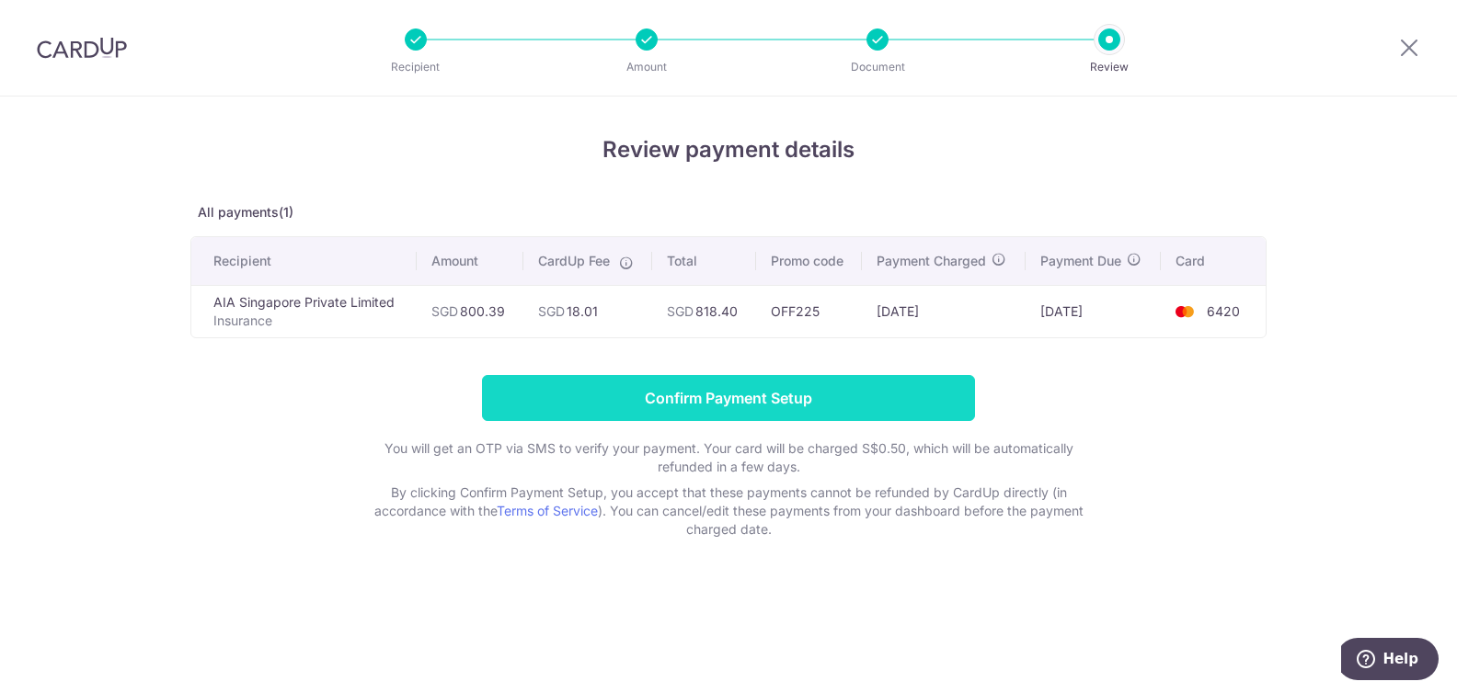 The height and width of the screenshot is (693, 1457). What do you see at coordinates (307, 321) in the screenshot?
I see `p: Insurance` at bounding box center [307, 321].